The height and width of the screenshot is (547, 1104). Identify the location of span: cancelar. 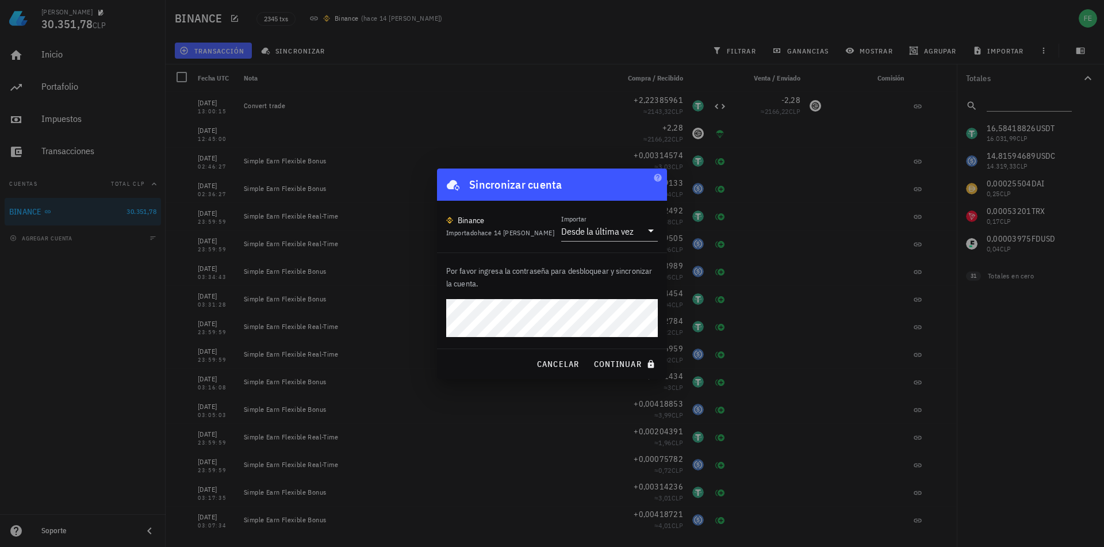
(557, 364).